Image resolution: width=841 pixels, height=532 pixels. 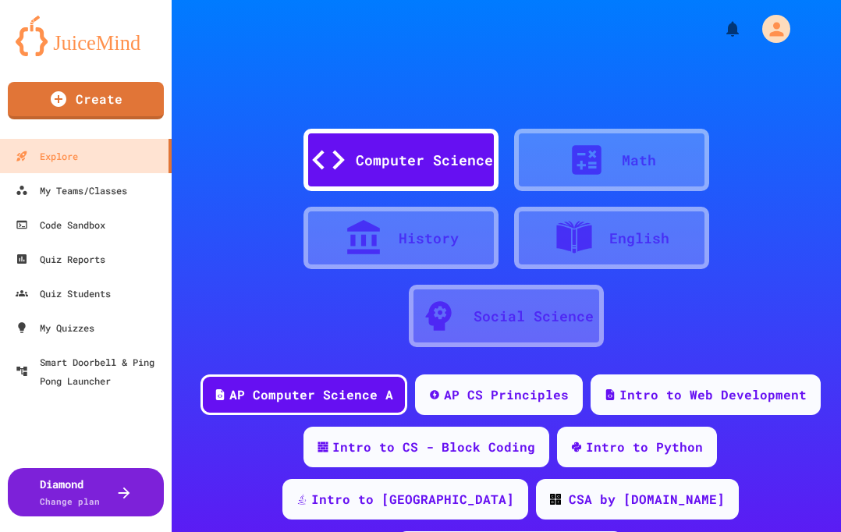 What do you see at coordinates (86, 492) in the screenshot?
I see `a: DiamondChange plan` at bounding box center [86, 492].